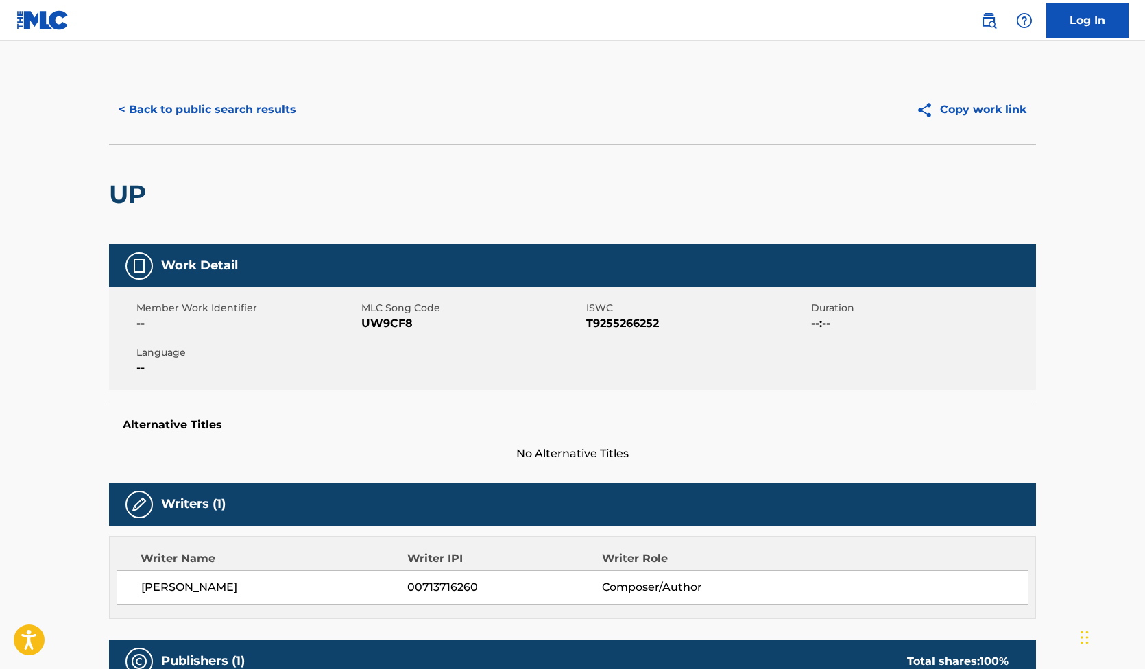  Describe the element at coordinates (696, 323) in the screenshot. I see `span: T9255266252` at that location.